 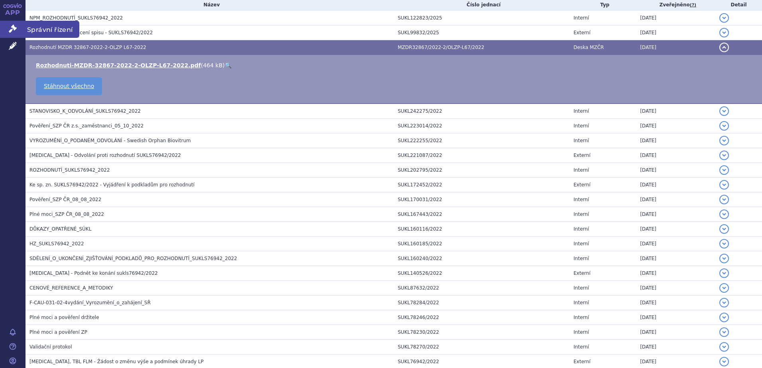 What do you see at coordinates (133, 259) in the screenshot?
I see `span: SDĚLENÍ_O_UKONČENÍ_ZJIŠŤOVÁNÍ_PODKLADŮ_PRO_ROZHODNUTÍ_SUKLS76942_2022` at bounding box center [133, 259].